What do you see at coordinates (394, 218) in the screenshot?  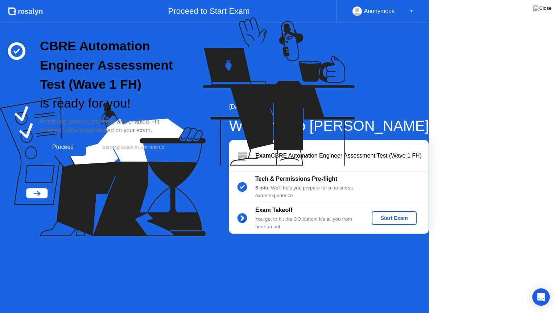 I see `button: Start Exam` at bounding box center [394, 218].